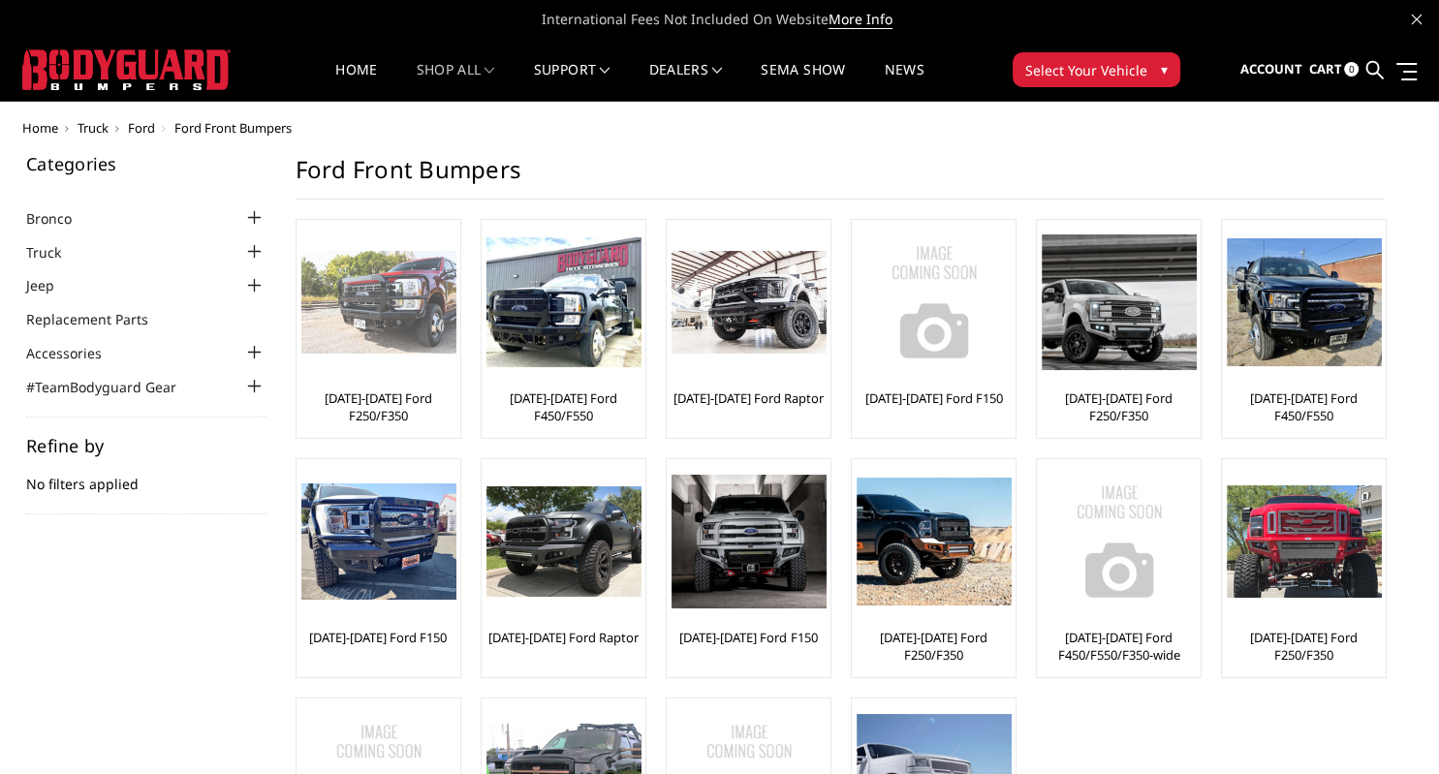 This screenshot has height=774, width=1439. I want to click on h5: Refine by, so click(146, 446).